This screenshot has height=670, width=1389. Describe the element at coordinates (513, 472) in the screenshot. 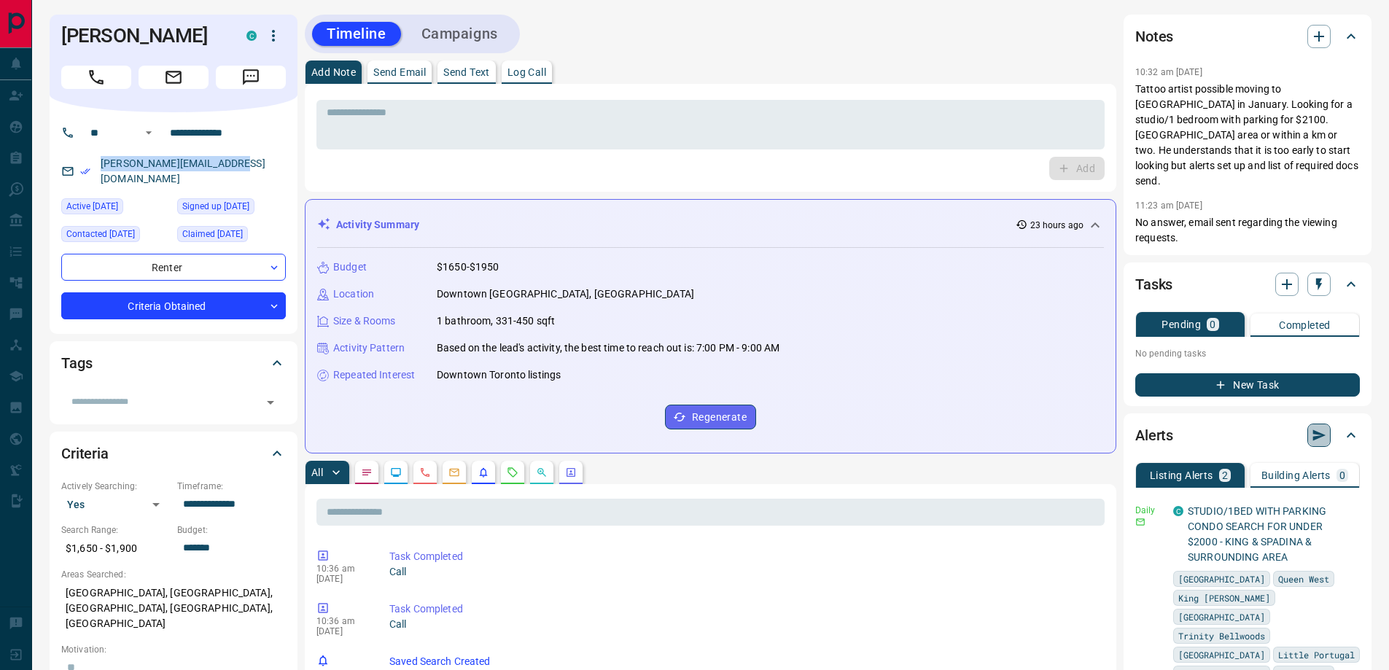

I see `svg: Requests` at that location.